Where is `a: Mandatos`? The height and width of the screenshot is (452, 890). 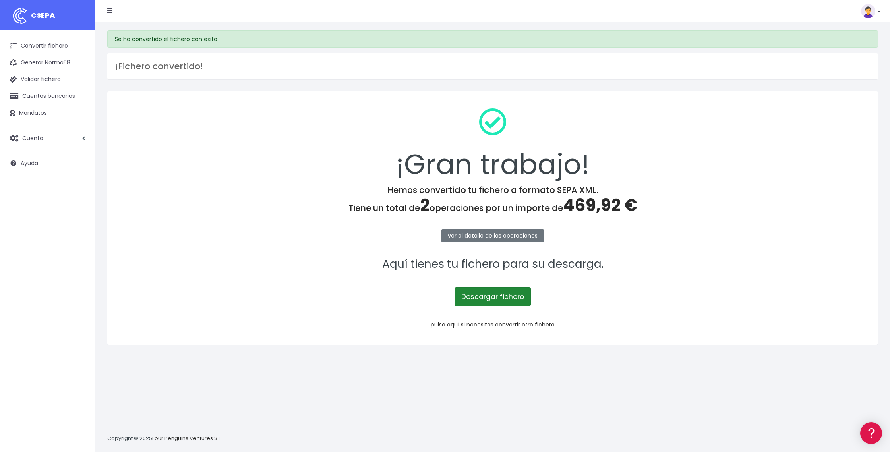 a: Mandatos is located at coordinates (48, 113).